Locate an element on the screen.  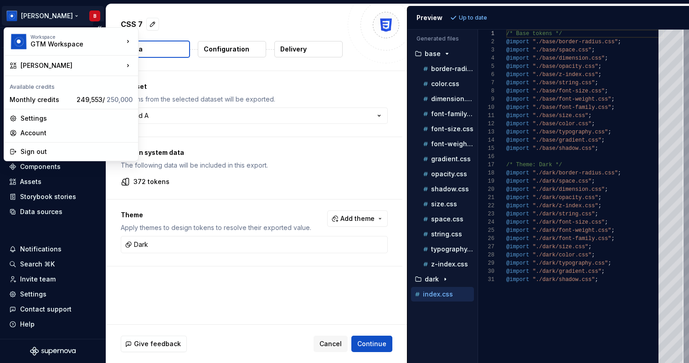
span: 249,553 / is located at coordinates (104, 99).